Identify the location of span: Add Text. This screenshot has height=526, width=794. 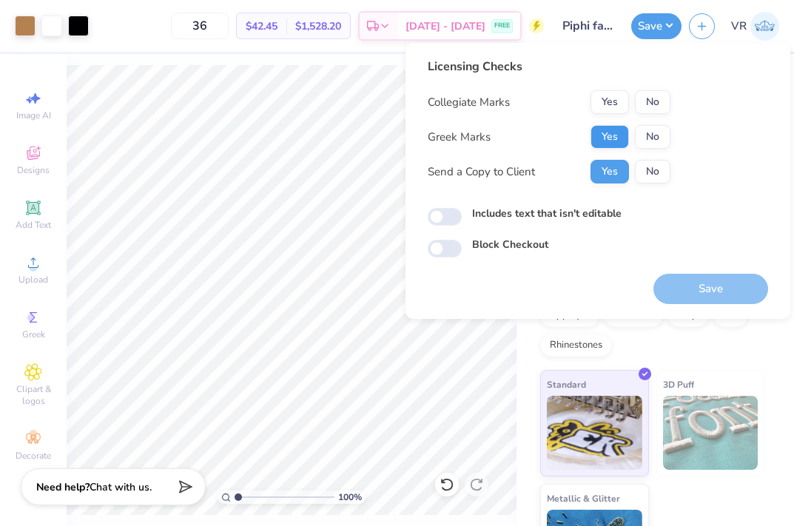
(33, 225).